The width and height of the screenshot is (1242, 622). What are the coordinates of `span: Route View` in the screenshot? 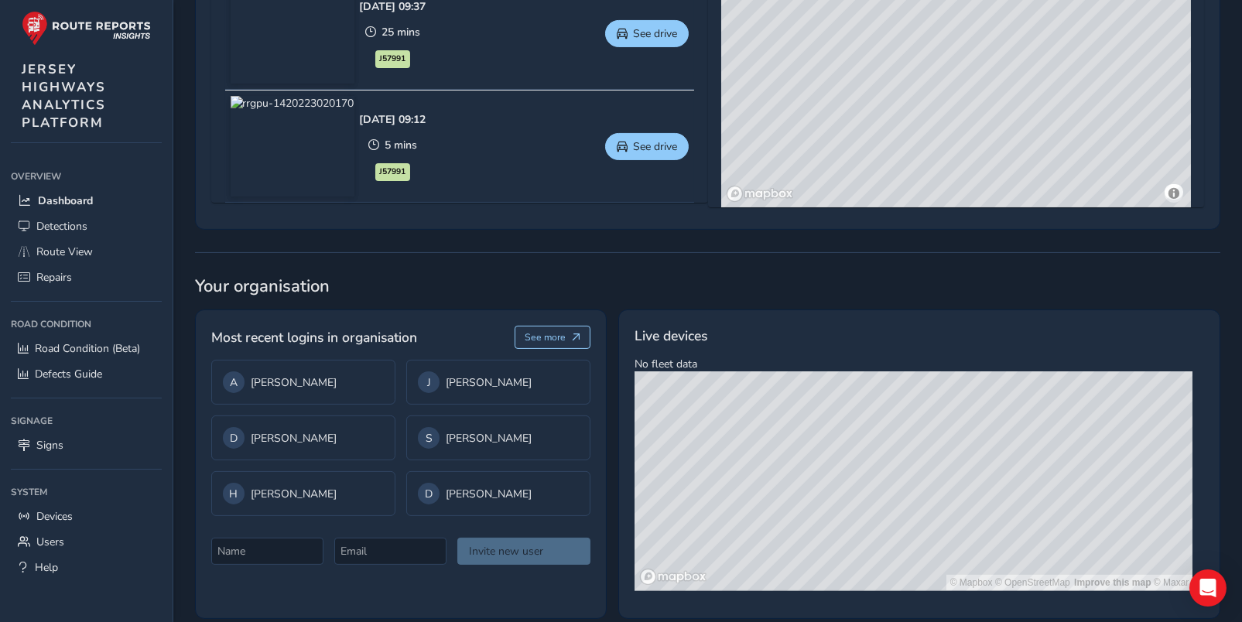 It's located at (64, 251).